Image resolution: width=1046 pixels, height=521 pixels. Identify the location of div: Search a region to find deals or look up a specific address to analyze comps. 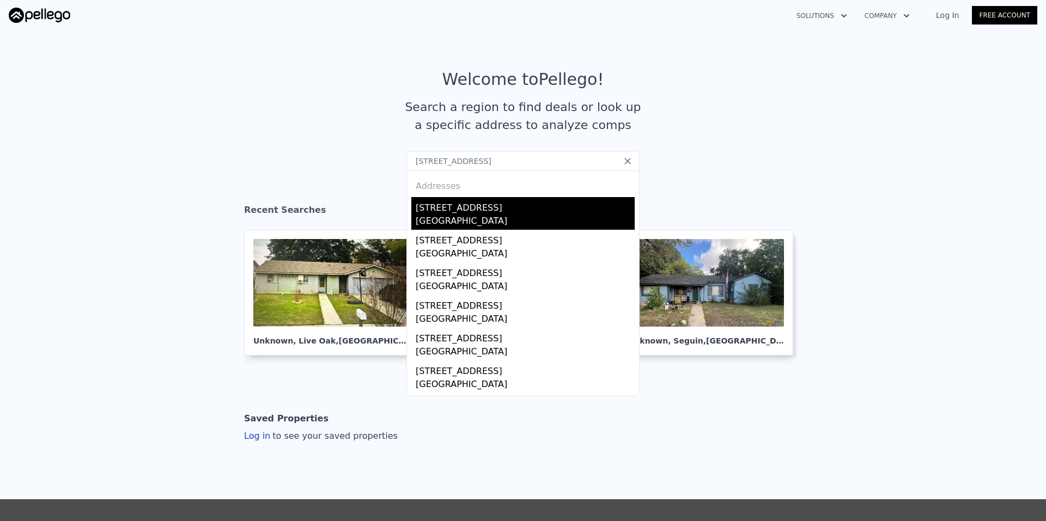
(523, 116).